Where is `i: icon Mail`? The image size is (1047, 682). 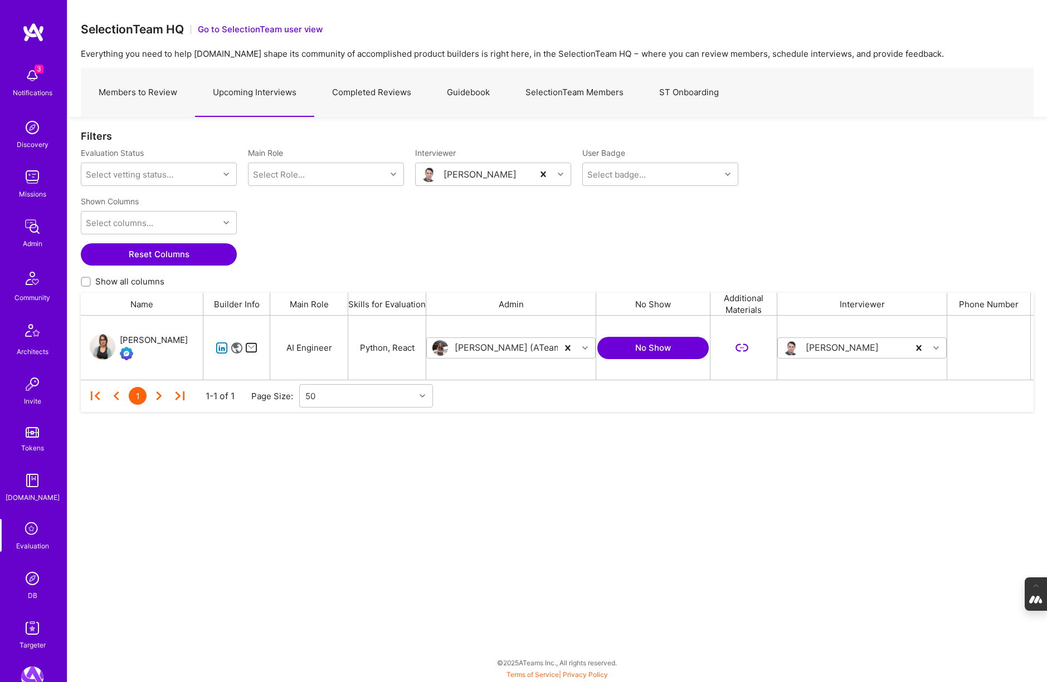
i: icon Mail is located at coordinates (251, 348).